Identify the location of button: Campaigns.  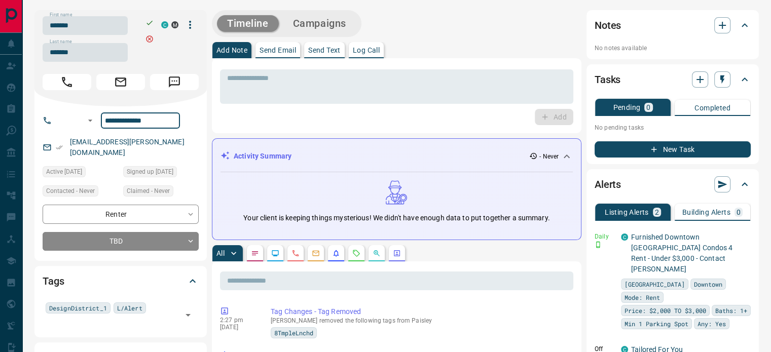
(319, 23).